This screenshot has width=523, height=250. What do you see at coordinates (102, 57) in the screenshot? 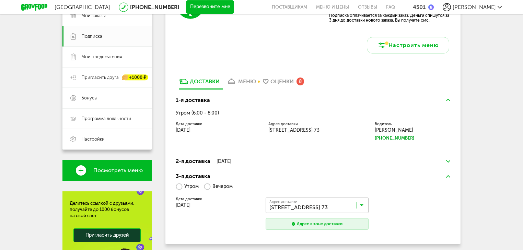
I see `span: Мои предпочтения` at bounding box center [102, 57].